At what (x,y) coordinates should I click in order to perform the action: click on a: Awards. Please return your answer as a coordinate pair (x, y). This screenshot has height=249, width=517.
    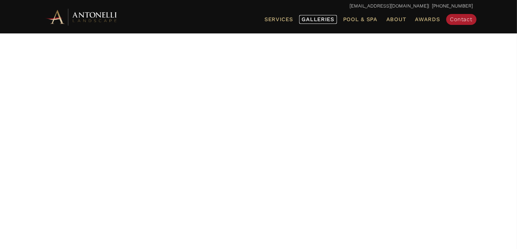
    Looking at the image, I should click on (427, 19).